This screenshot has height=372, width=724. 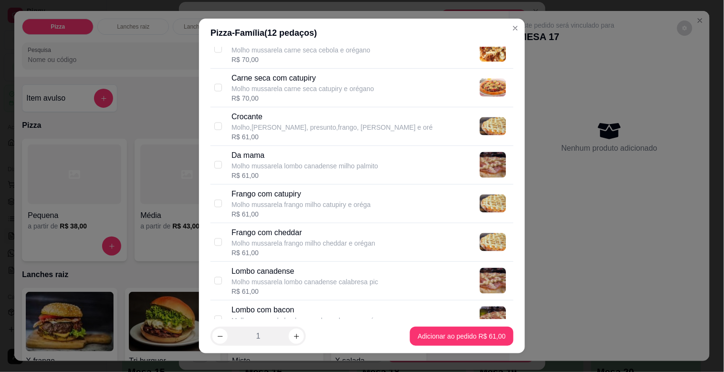 What do you see at coordinates (303, 243) in the screenshot?
I see `p: Molho mussarela frango milho cheddar e orégan` at bounding box center [303, 243].